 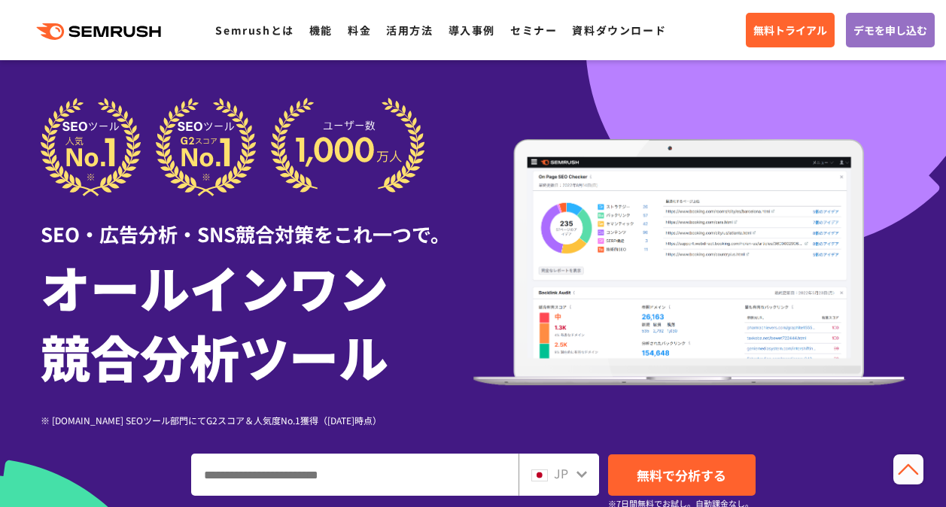 I want to click on span: 無料トライアル, so click(x=790, y=30).